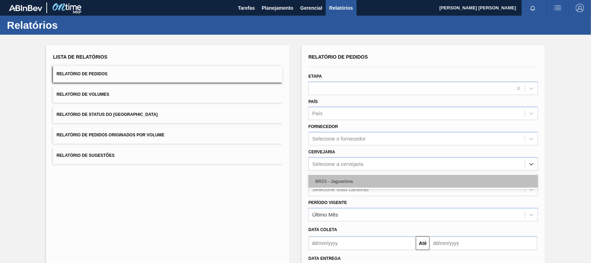  What do you see at coordinates (533, 8) in the screenshot?
I see `button: Notificações` at bounding box center [533, 8].